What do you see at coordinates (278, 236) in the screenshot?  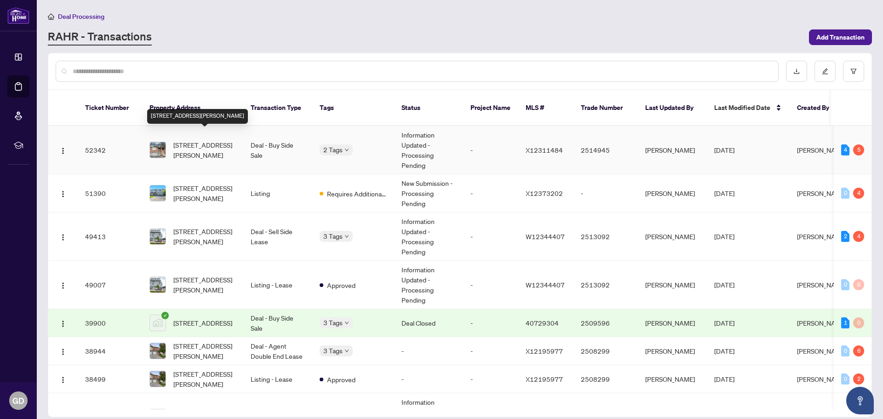 I see `td: Deal - Sell Side Lease` at bounding box center [278, 236].